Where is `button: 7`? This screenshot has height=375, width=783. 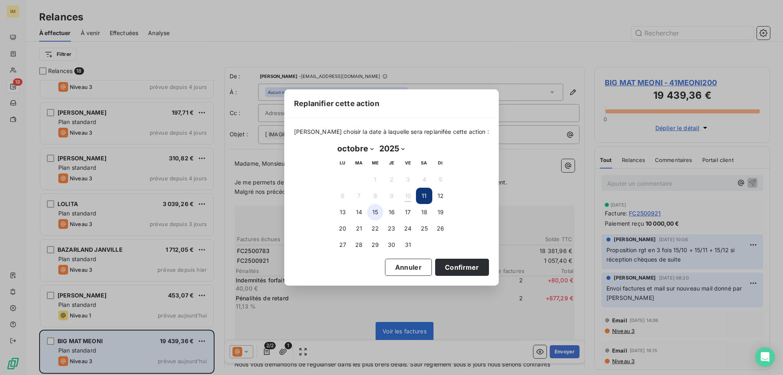 button: 7 is located at coordinates (359, 196).